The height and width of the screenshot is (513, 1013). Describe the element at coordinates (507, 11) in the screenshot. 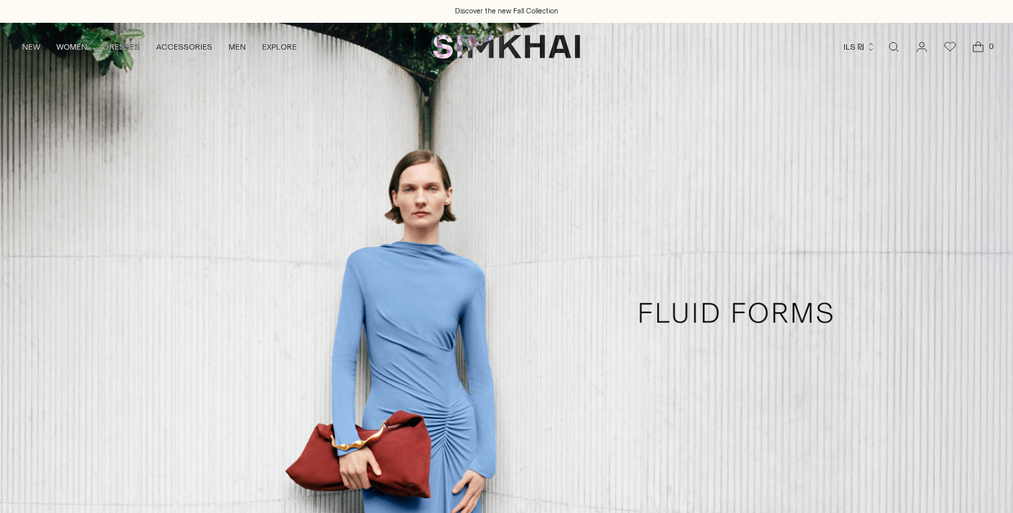

I see `h3: Discover the new Fall Collection` at that location.